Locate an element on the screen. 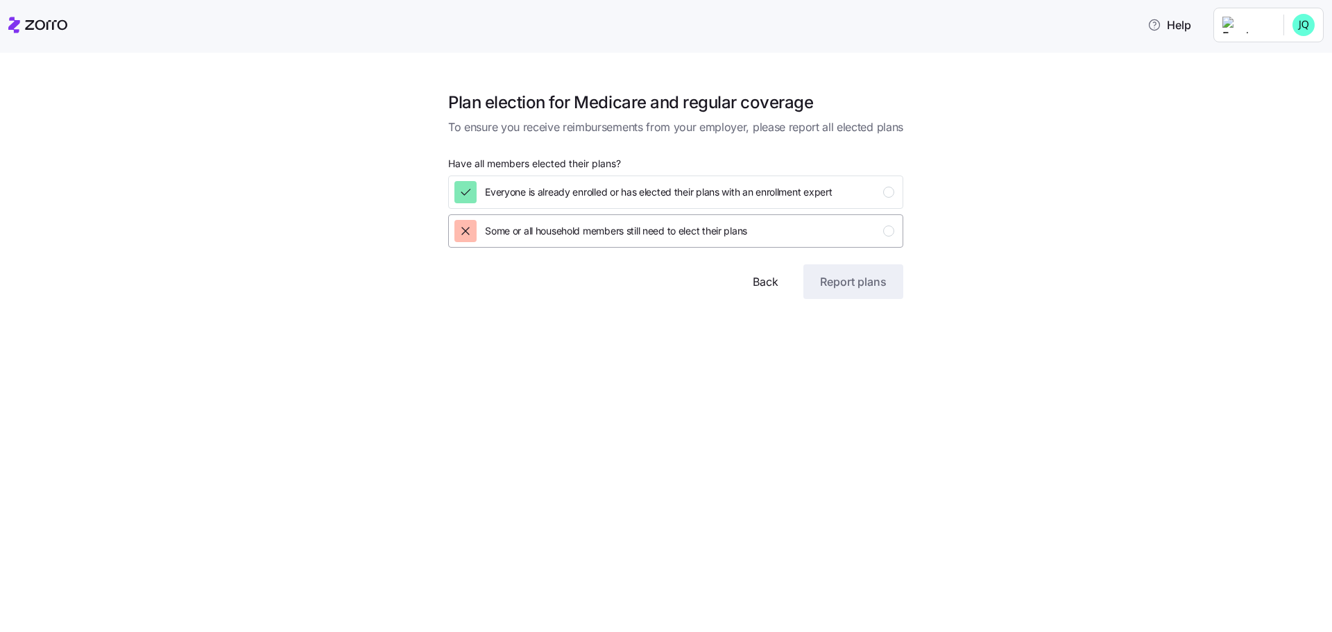 This screenshot has height=632, width=1332. span: Report plans is located at coordinates (853, 282).